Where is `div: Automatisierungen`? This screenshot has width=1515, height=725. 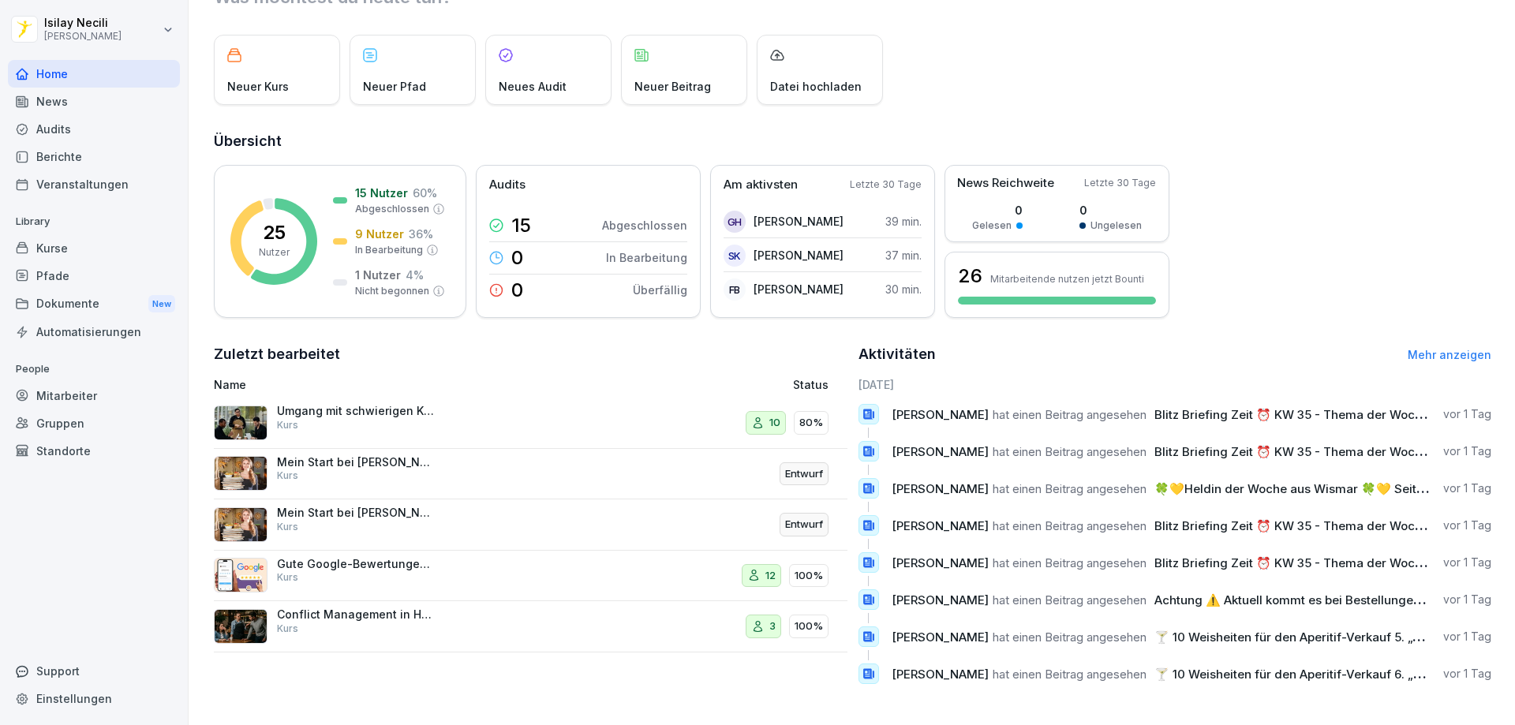 div: Automatisierungen is located at coordinates (94, 331).